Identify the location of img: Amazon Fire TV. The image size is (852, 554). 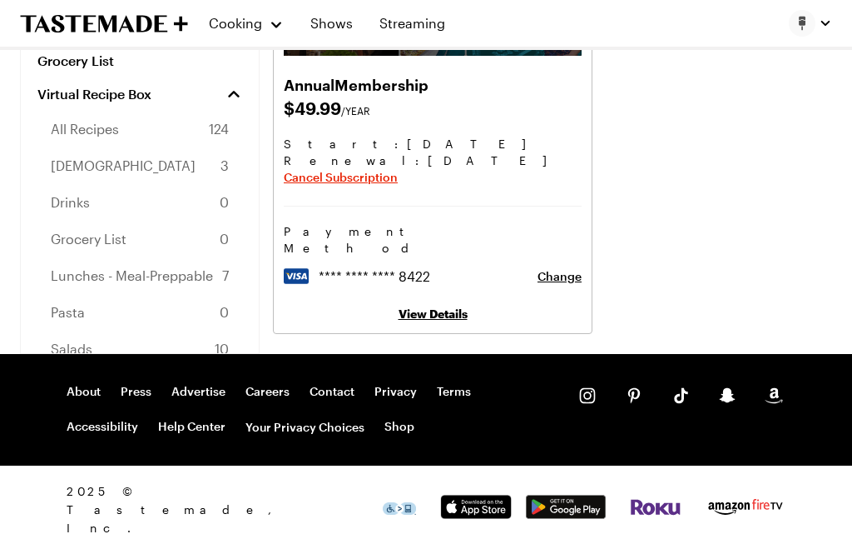
(746, 506).